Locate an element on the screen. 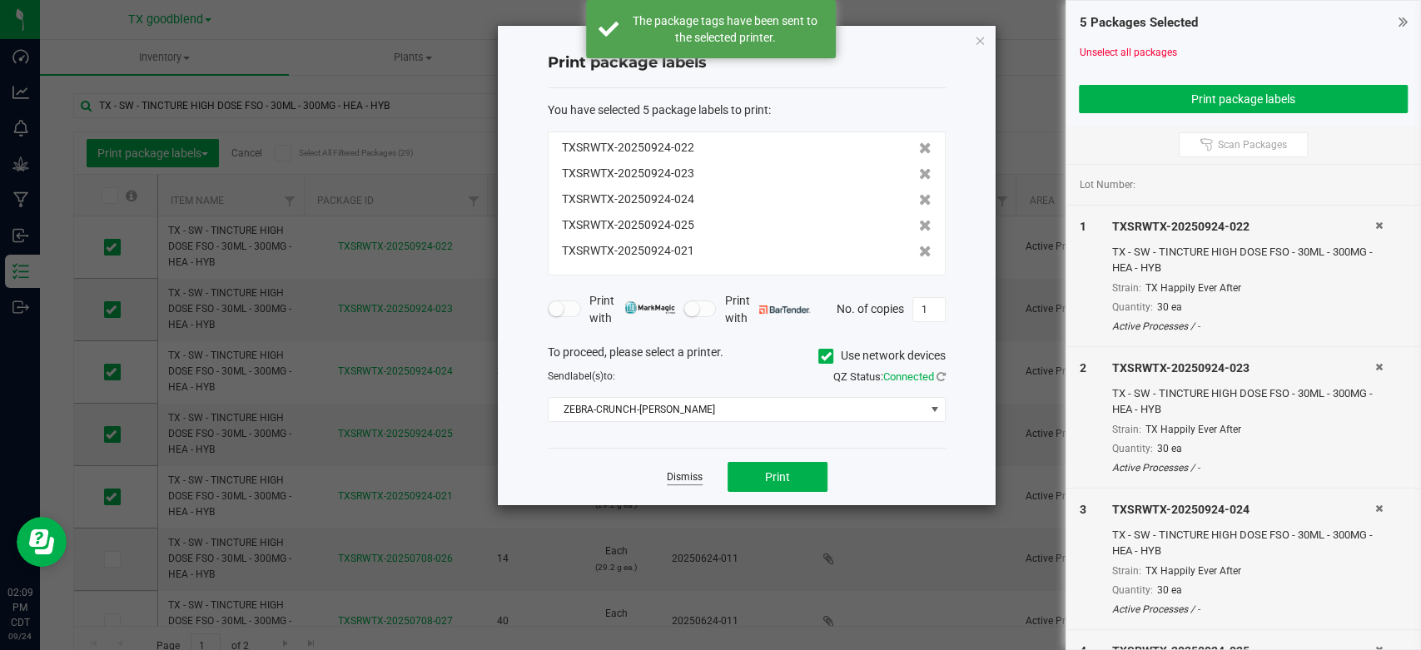 The height and width of the screenshot is (650, 1421). div: TXSRWTX-20250924-022 is located at coordinates (1244, 226).